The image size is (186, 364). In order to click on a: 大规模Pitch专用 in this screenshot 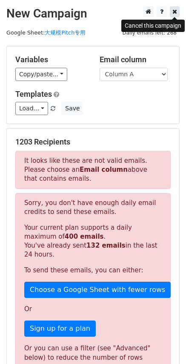, I will do `click(65, 32)`.